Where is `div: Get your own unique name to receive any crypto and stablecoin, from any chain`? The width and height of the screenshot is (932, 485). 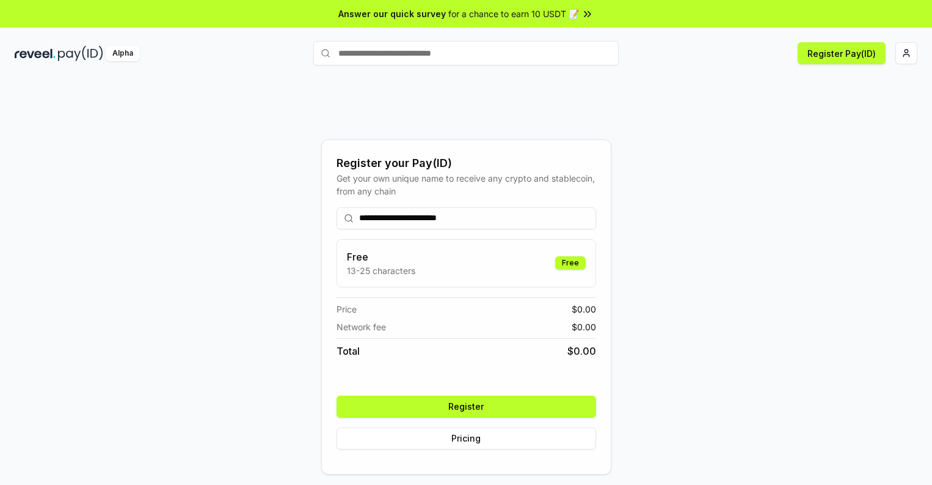
div: Get your own unique name to receive any crypto and stablecoin, from any chain is located at coordinates (466, 185).